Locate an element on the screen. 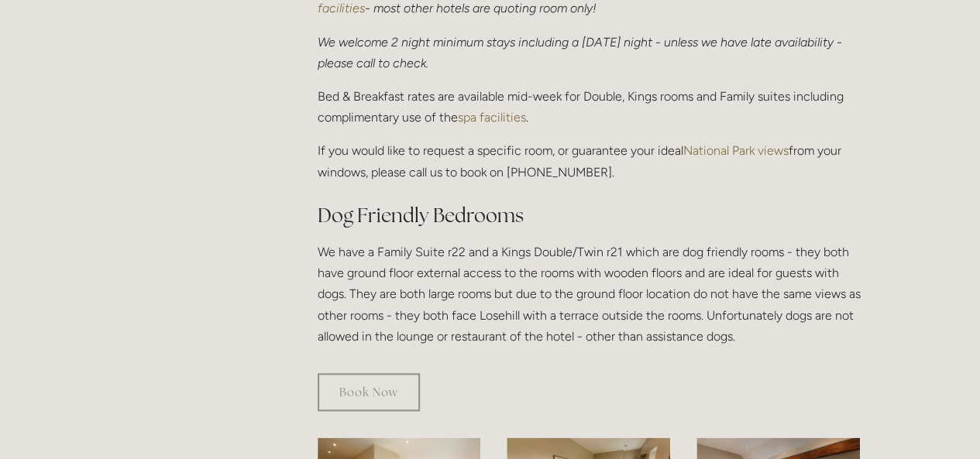 The width and height of the screenshot is (980, 459). a: Book Now is located at coordinates (369, 392).